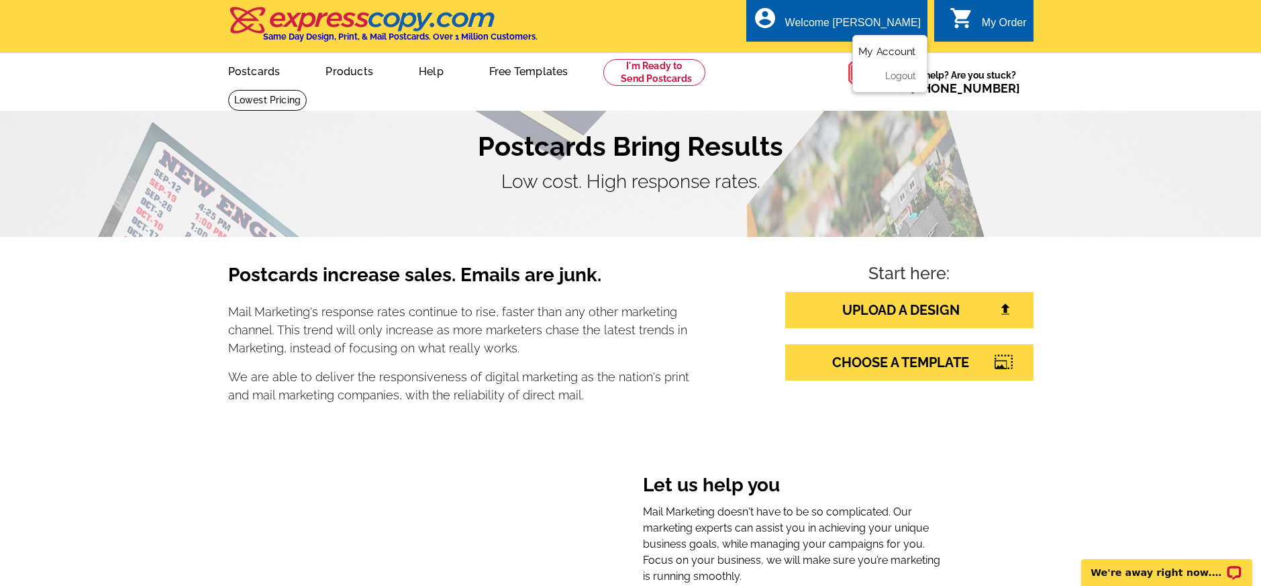 Image resolution: width=1261 pixels, height=586 pixels. Describe the element at coordinates (162, 29) in the screenshot. I see `button: Open LiveChat chat widget` at that location.